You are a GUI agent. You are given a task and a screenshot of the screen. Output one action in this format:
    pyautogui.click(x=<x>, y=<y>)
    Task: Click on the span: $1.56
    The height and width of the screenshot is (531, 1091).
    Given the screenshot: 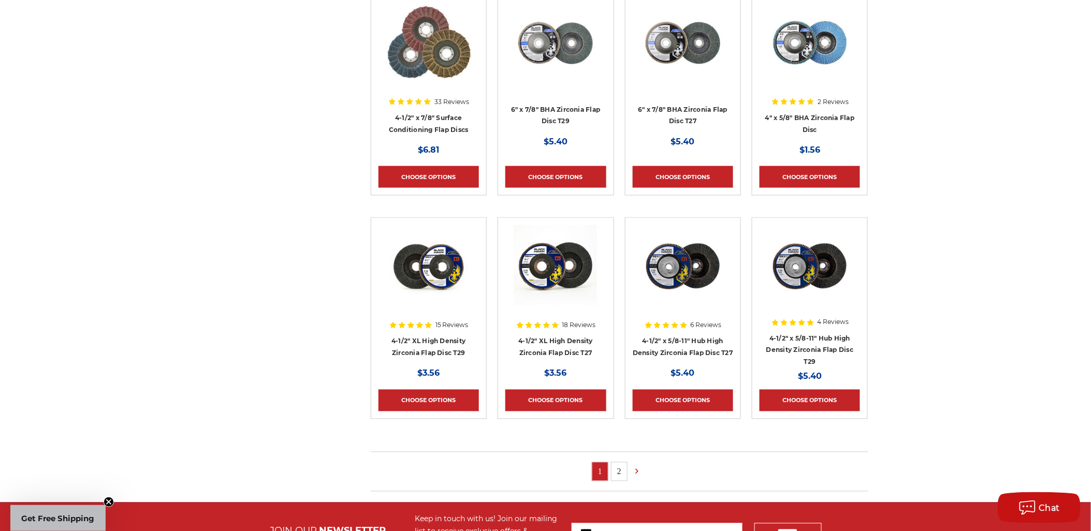 What is the action you would take?
    pyautogui.click(x=810, y=150)
    